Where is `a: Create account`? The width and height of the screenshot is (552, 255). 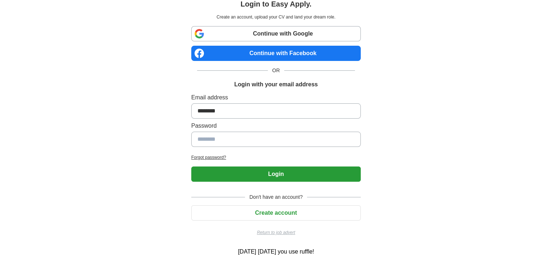 a: Create account is located at coordinates (276, 213).